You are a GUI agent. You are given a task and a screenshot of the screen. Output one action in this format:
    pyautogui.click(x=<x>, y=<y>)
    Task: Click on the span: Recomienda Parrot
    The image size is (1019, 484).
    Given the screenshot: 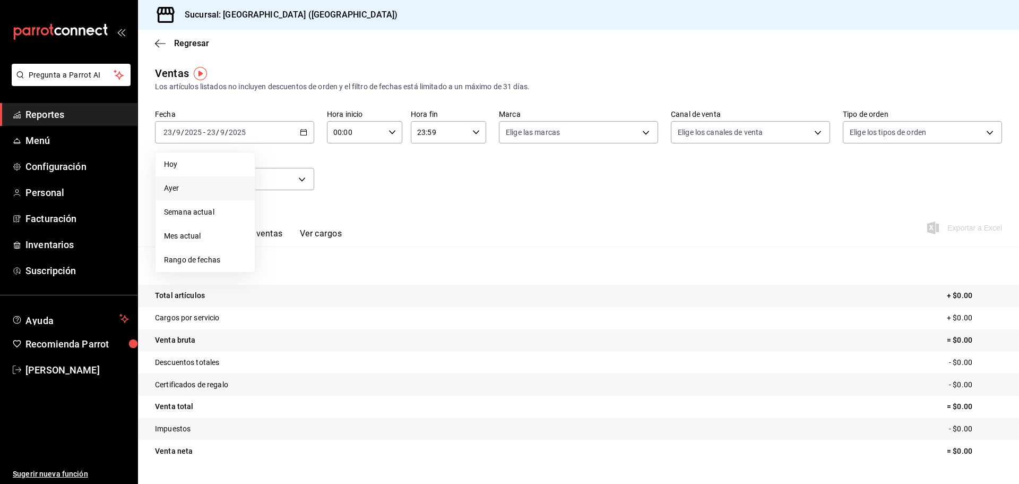 What is the action you would take?
    pyautogui.click(x=77, y=343)
    